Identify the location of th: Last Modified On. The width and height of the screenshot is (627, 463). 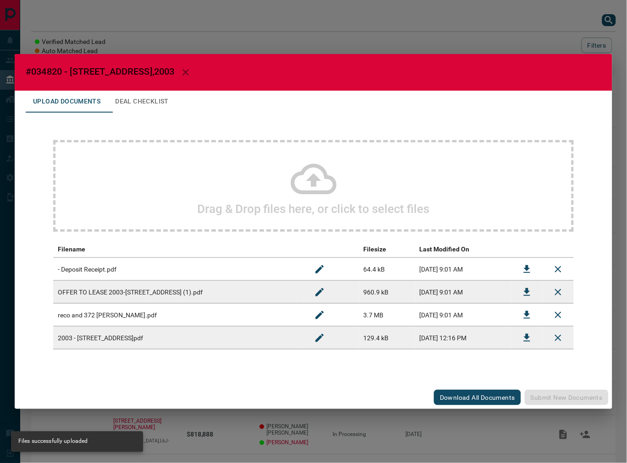
(463, 249).